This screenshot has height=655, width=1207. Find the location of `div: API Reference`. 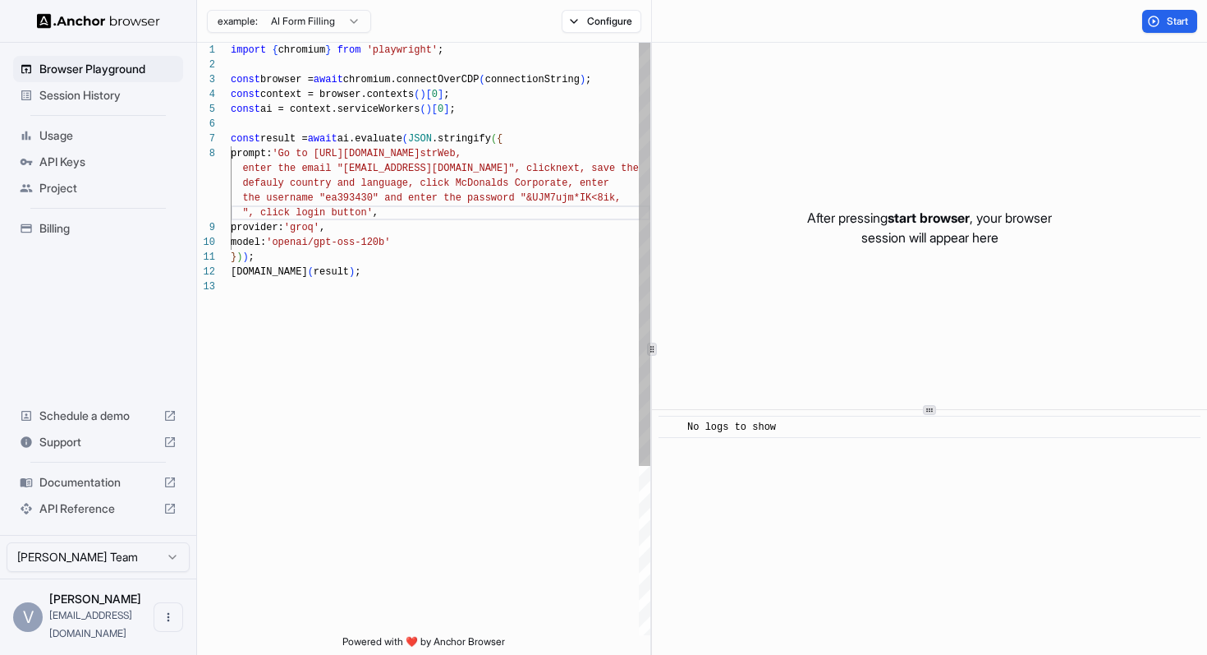

div: API Reference is located at coordinates (98, 508).